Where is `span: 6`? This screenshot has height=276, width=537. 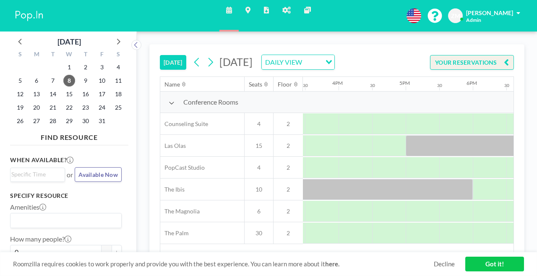 span: 6 is located at coordinates (259, 211).